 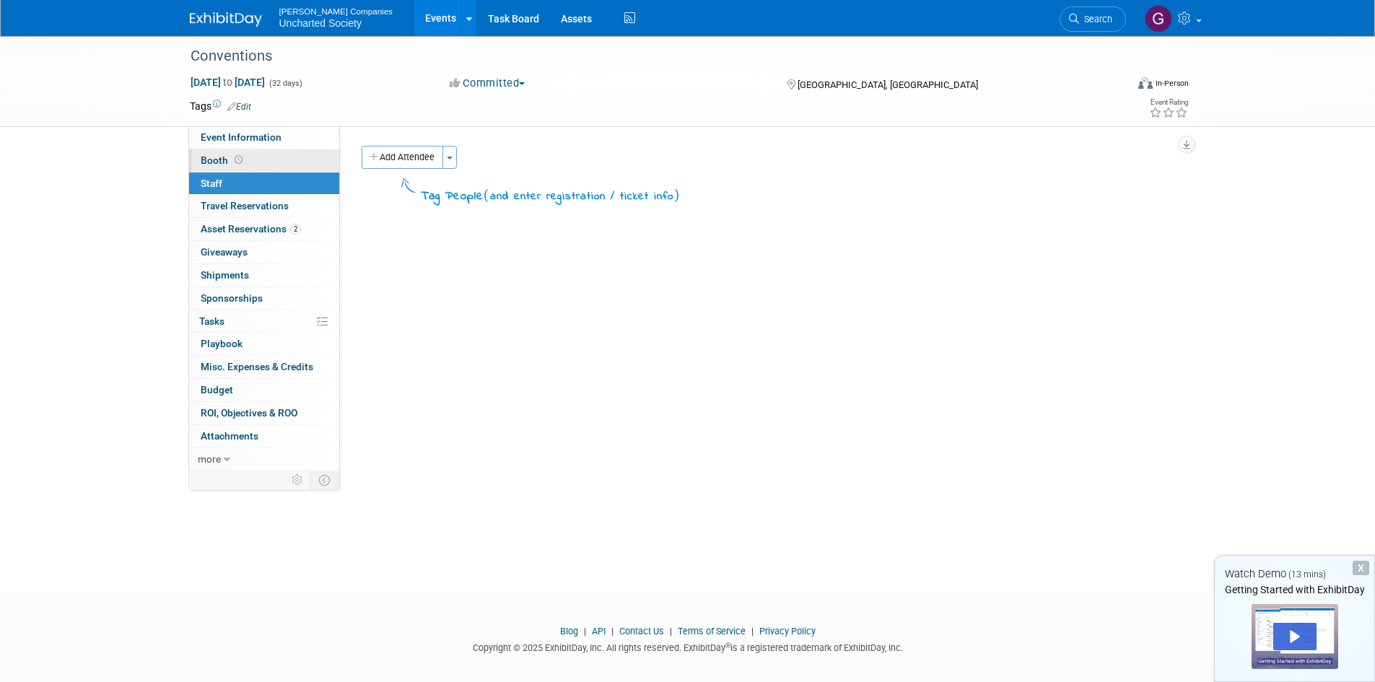 What do you see at coordinates (1168, 102) in the screenshot?
I see `div: Event Rating` at bounding box center [1168, 102].